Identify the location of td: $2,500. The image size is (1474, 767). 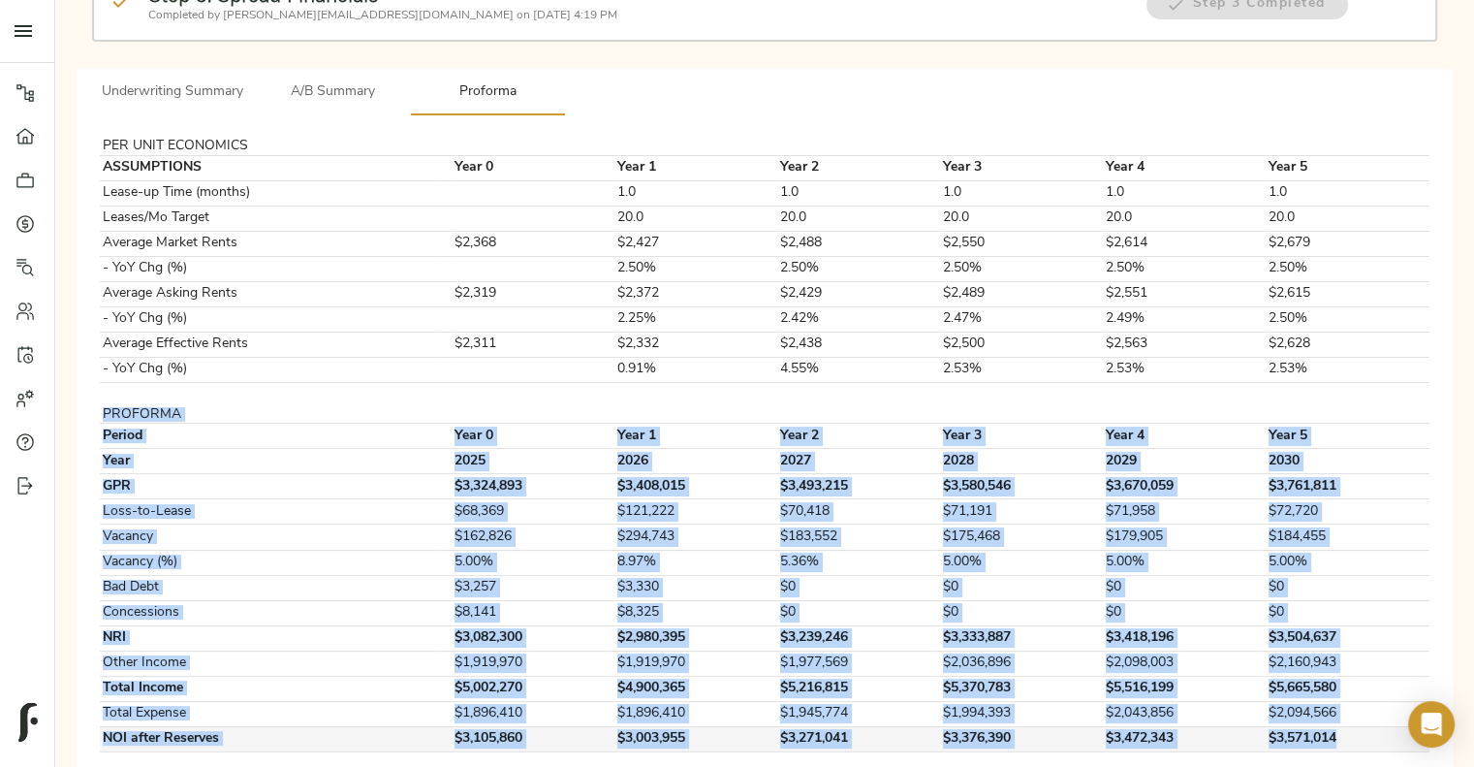
(1022, 344).